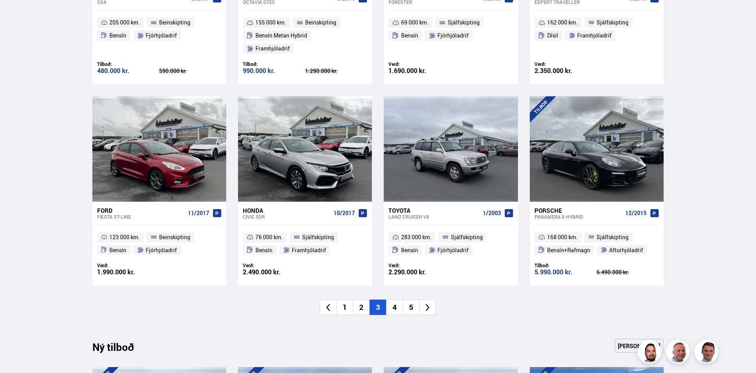 This screenshot has width=756, height=373. I want to click on img: siFngHWaQ9KaOqBr.png, so click(679, 353).